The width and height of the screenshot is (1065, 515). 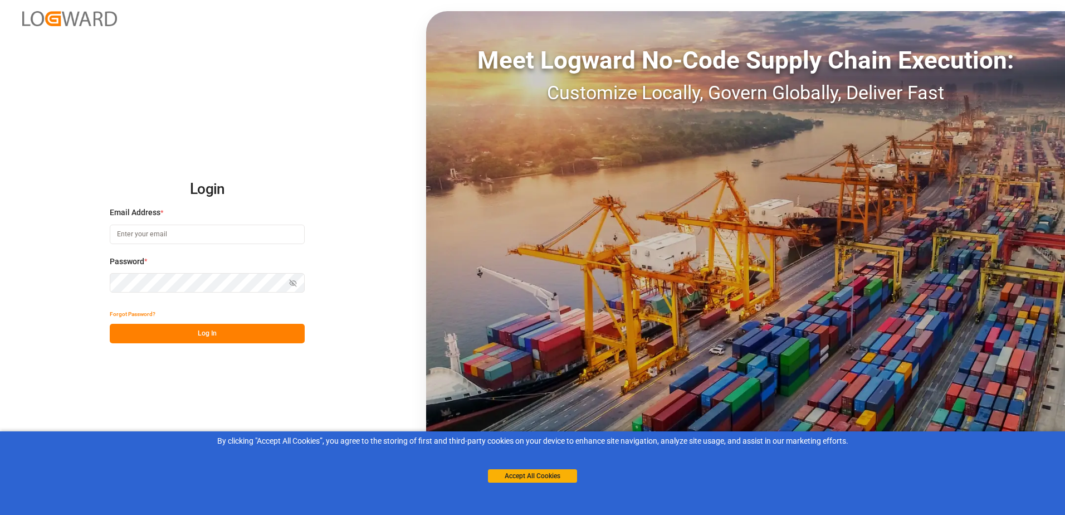 What do you see at coordinates (207, 234) in the screenshot?
I see `input: Enter your email` at bounding box center [207, 234].